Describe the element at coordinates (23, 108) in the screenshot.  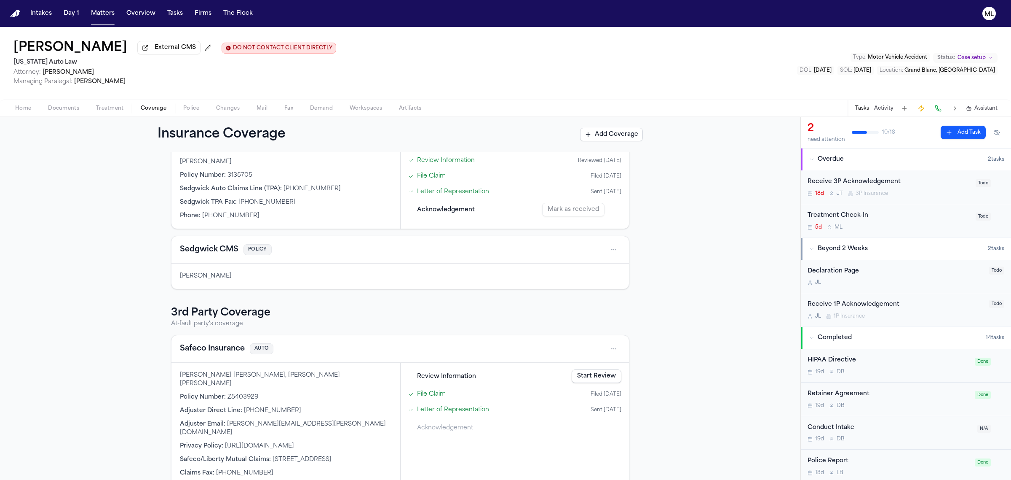
I see `span: Home` at that location.